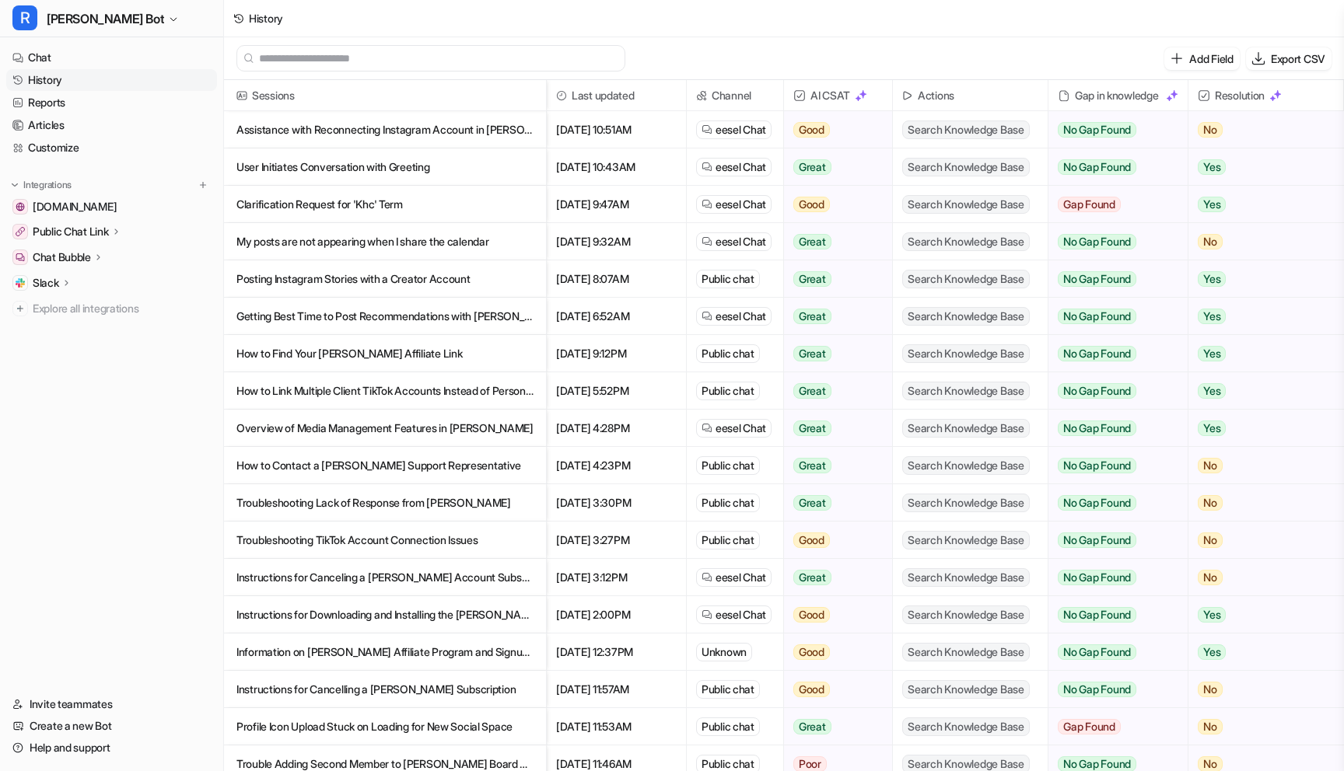  I want to click on h2: Actions, so click(935, 96).